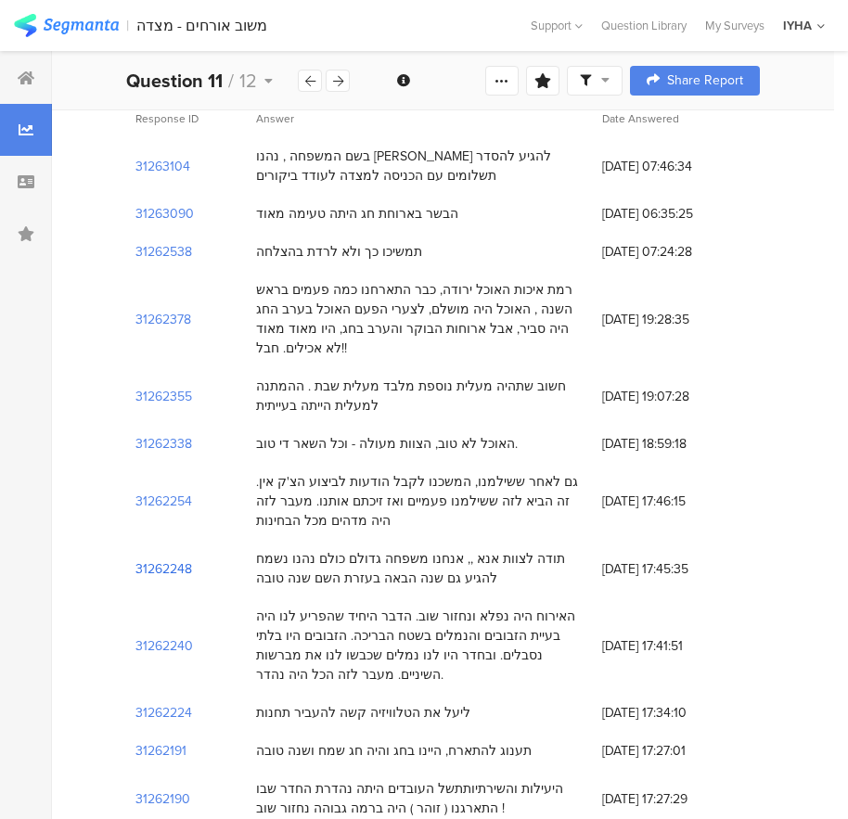  What do you see at coordinates (419, 319) in the screenshot?
I see `div: רמת איכות האוכל ירודה, כבר התארחנו כמה פעמים בראש השנה , האוכל היה מושלם, לצערי הפעם האוכל בערב ה...` at bounding box center [419, 319].